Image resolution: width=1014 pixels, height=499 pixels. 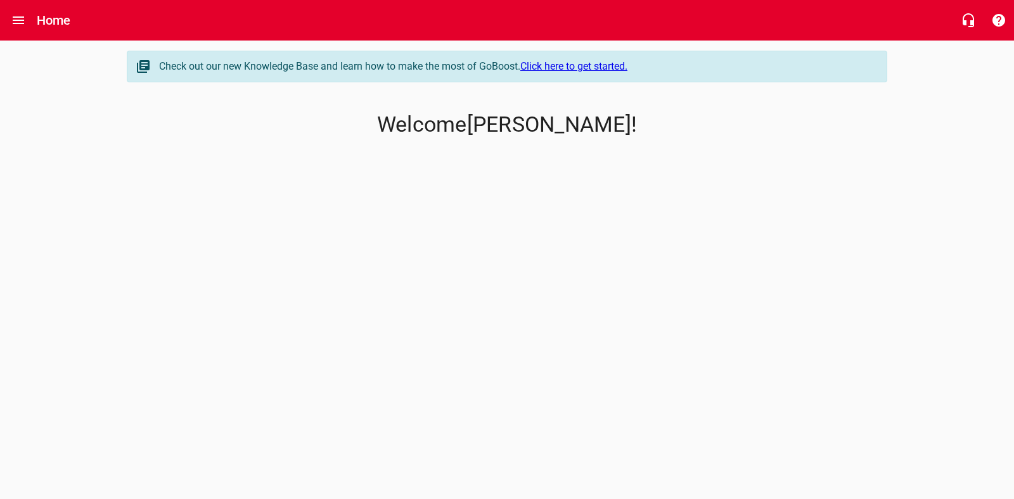 What do you see at coordinates (517, 67) in the screenshot?
I see `div: Check out our new Knowledge Base and learn how to make the most of GoBoost.` at bounding box center [517, 67].